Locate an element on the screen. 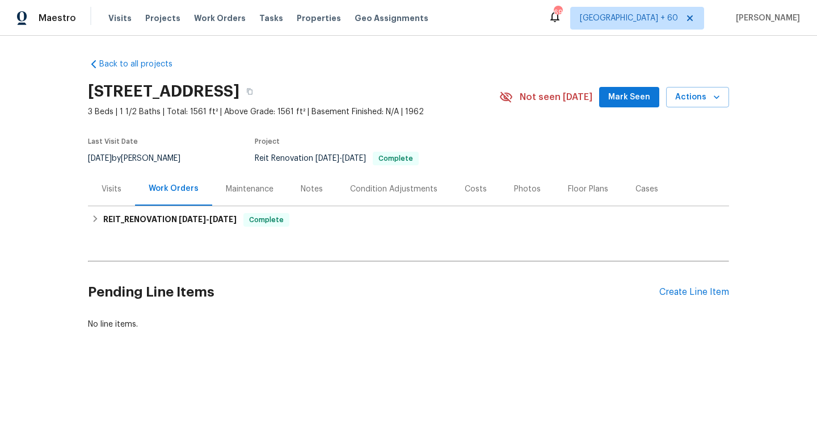 This screenshot has height=442, width=817. div: Cases is located at coordinates (647, 189).